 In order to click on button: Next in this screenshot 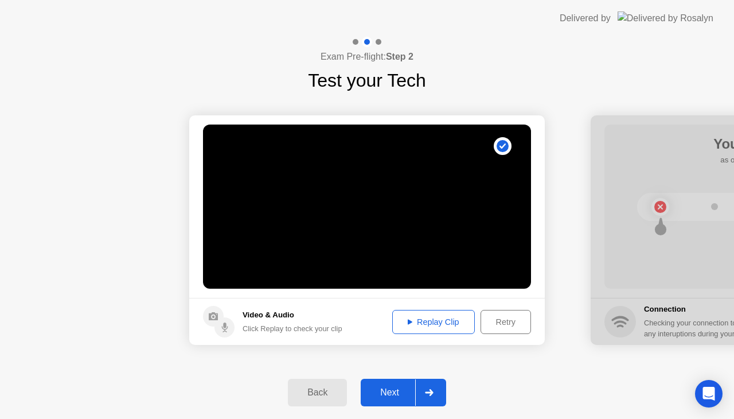, I will do `click(403, 392)`.